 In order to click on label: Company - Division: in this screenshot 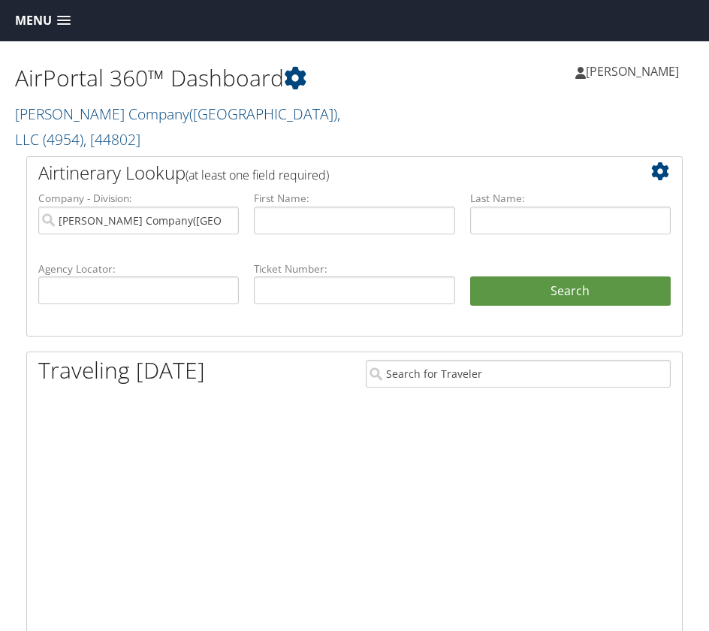, I will do `click(138, 198)`.